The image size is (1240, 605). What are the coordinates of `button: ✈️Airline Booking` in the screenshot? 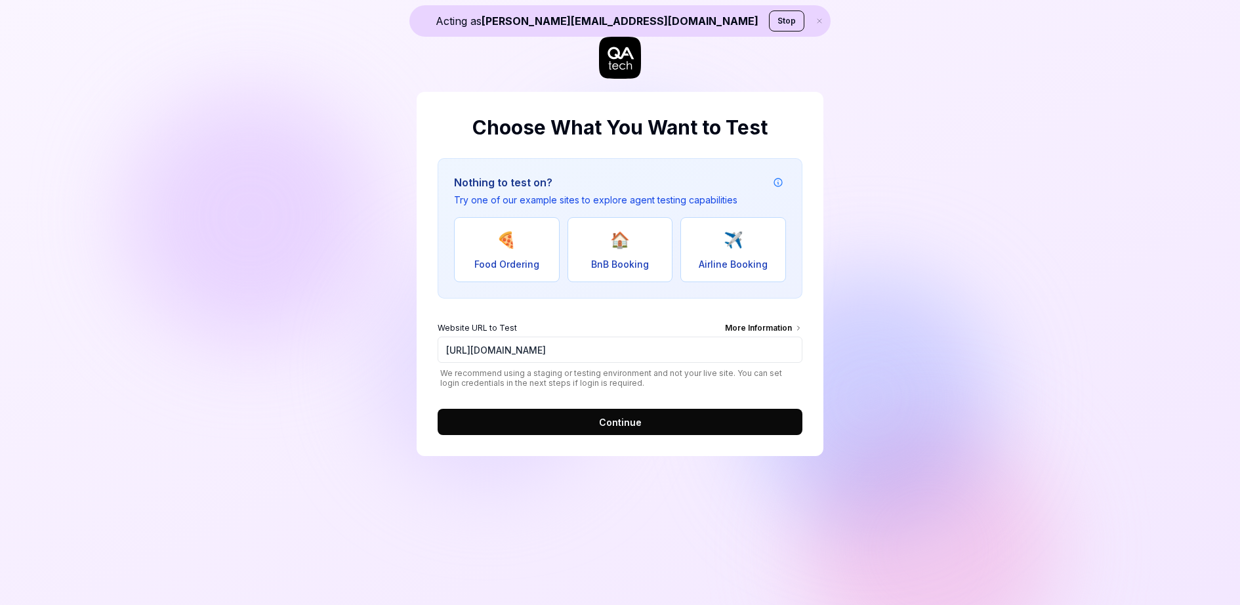 It's located at (733, 249).